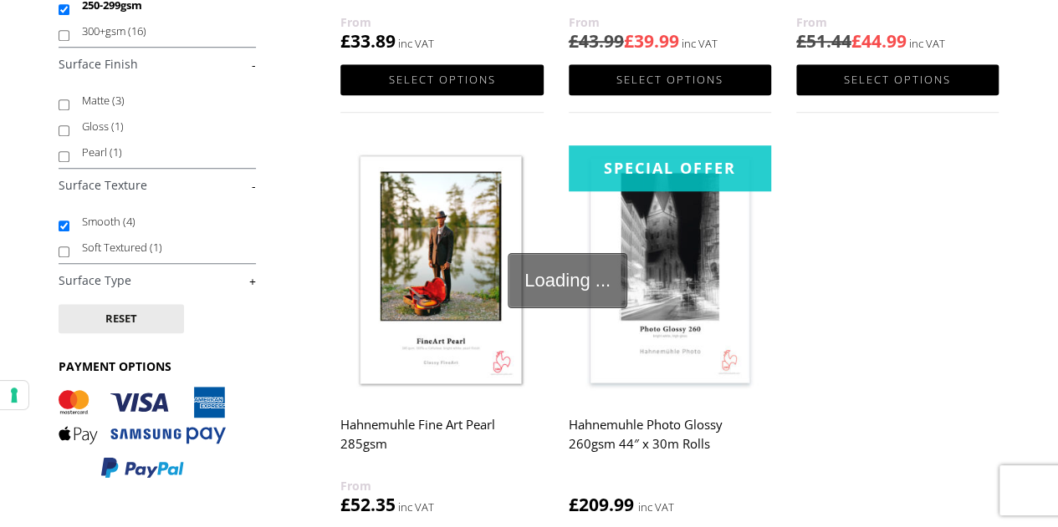  I want to click on label: Pearl, so click(161, 152).